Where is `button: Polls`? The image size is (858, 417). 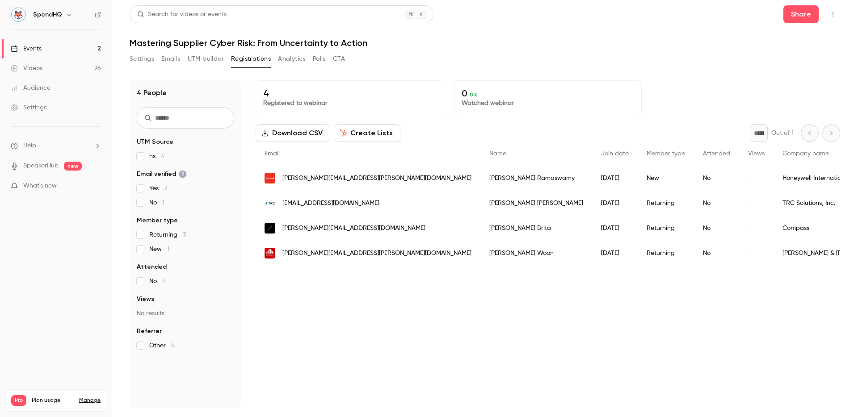 button: Polls is located at coordinates (319, 59).